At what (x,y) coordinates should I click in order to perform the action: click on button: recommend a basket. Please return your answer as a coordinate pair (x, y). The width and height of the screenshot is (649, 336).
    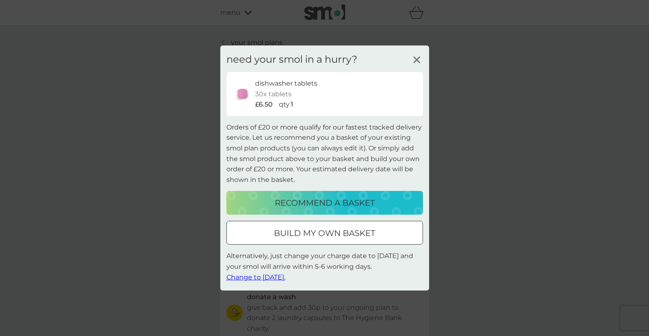
    Looking at the image, I should click on (324, 203).